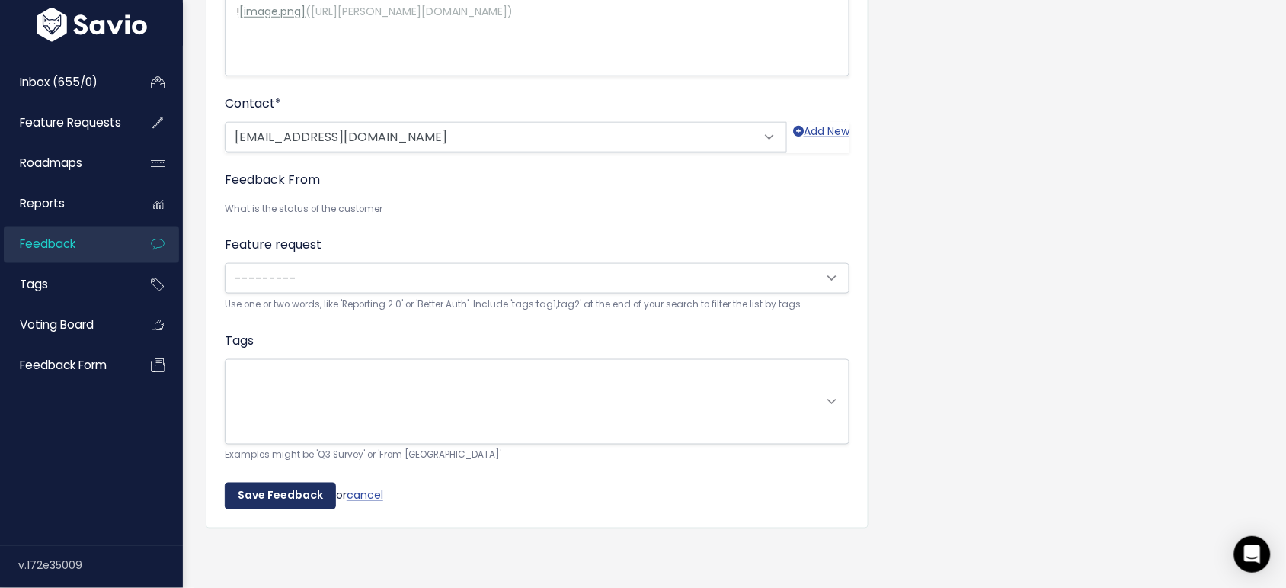 This screenshot has height=588, width=1286. What do you see at coordinates (1253, 554) in the screenshot?
I see `div: Open Intercom Messenger` at bounding box center [1253, 554].